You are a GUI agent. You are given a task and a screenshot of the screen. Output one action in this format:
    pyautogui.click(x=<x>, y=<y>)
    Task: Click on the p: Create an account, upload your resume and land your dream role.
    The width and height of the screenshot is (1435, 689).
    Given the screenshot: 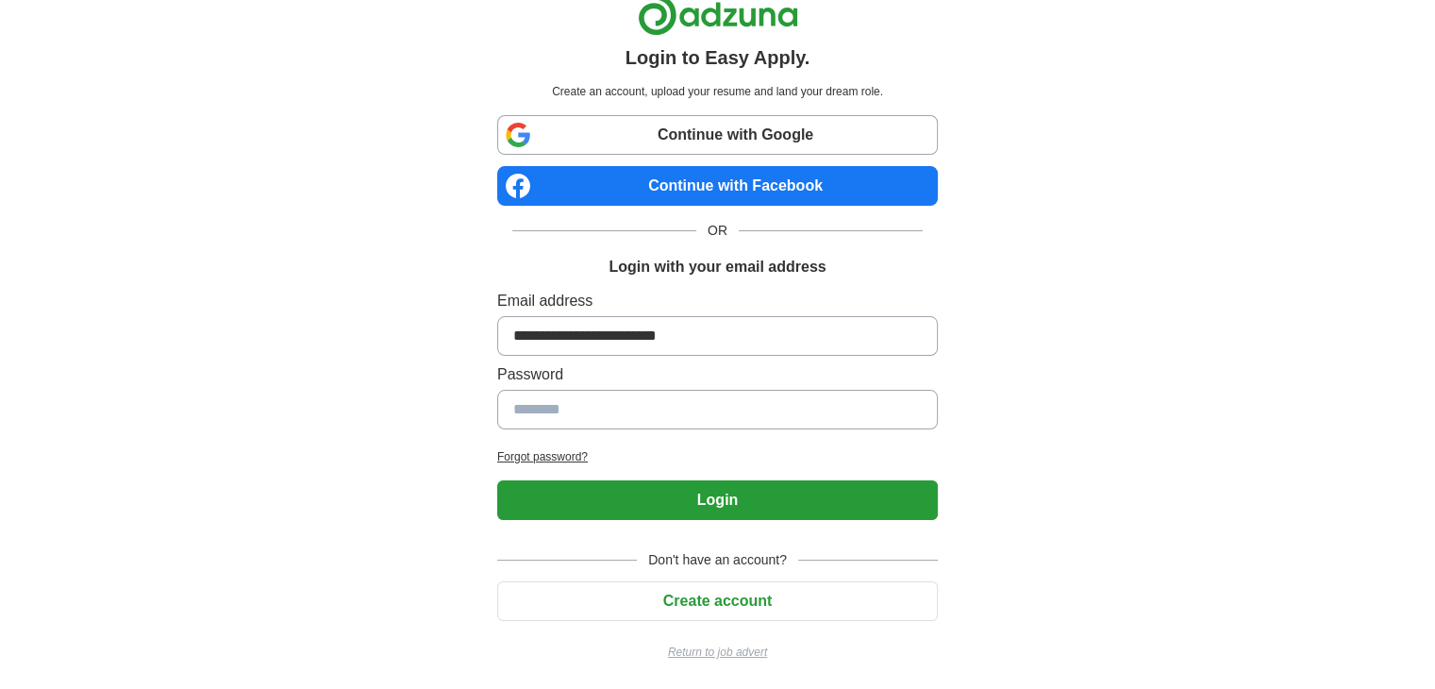 What is the action you would take?
    pyautogui.click(x=717, y=92)
    